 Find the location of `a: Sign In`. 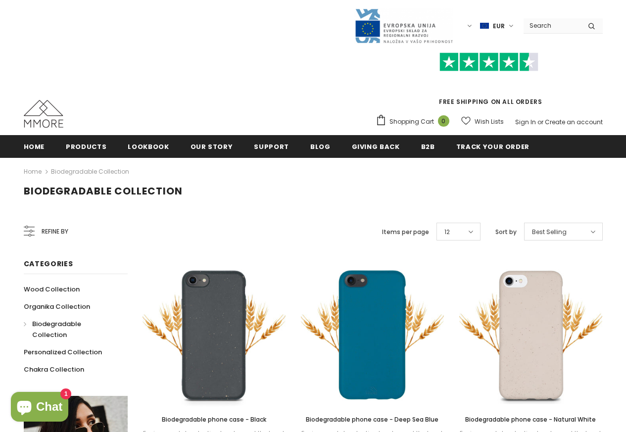

a: Sign In is located at coordinates (526, 122).